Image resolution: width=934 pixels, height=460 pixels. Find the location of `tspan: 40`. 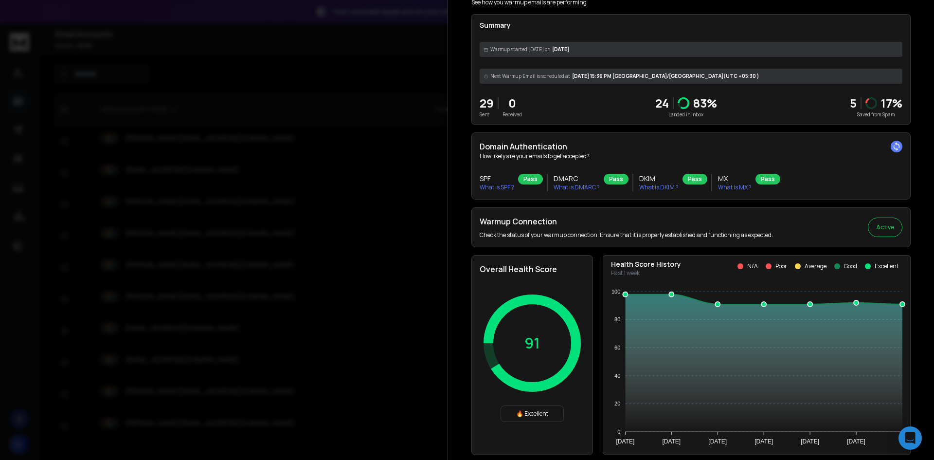

tspan: 40 is located at coordinates (618, 376).